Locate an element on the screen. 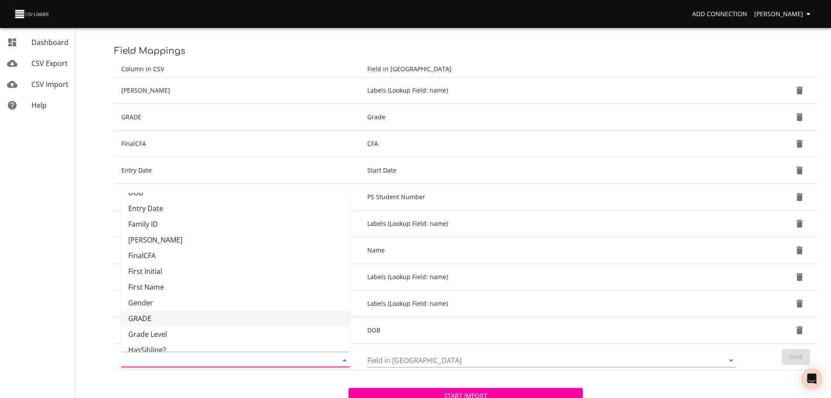 The width and height of the screenshot is (831, 398). td: CARD TITLE FORMULA is located at coordinates (237, 250).